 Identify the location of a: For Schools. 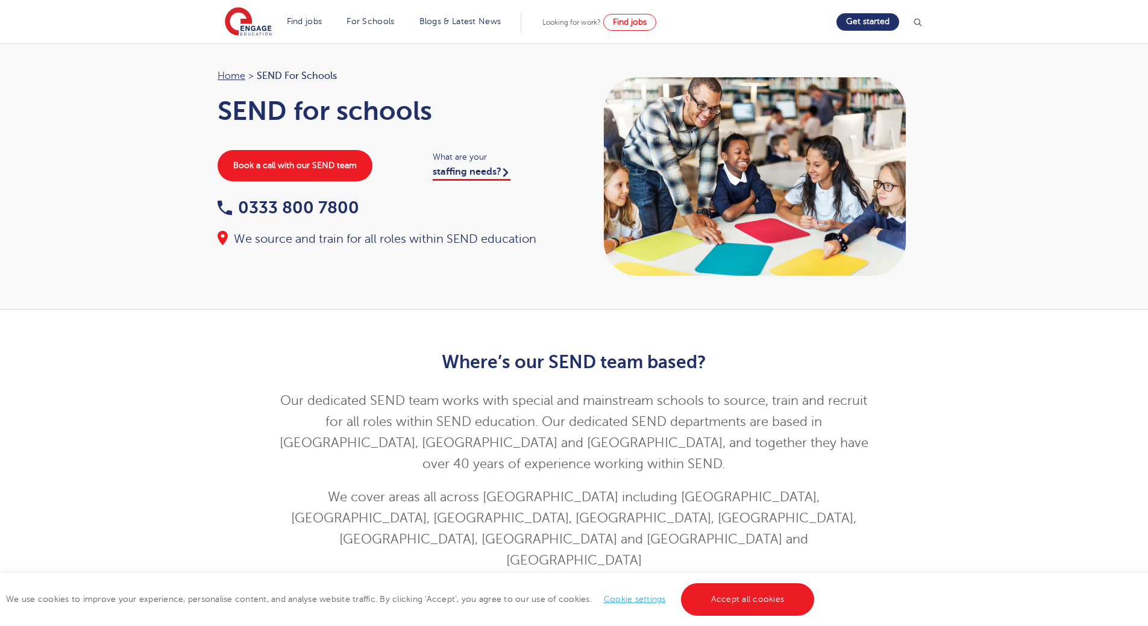
(370, 21).